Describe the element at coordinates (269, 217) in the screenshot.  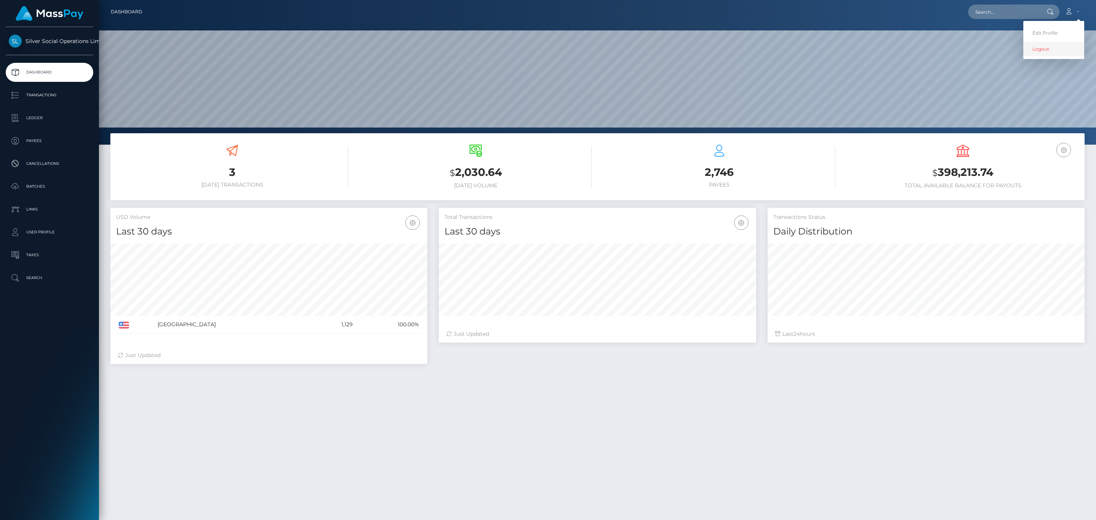
I see `h5: USD Volume` at that location.